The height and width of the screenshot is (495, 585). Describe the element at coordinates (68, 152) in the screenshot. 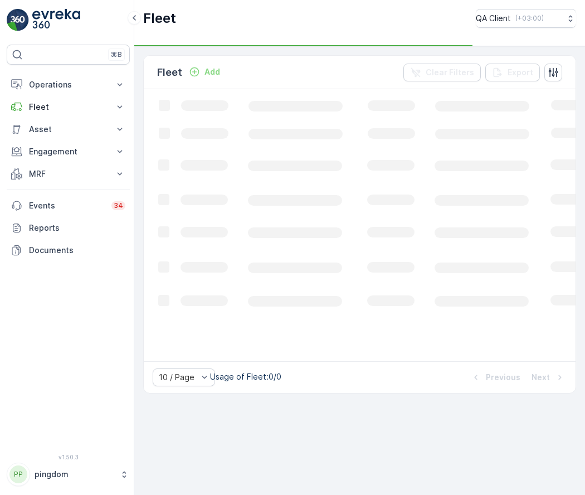

I see `button: Engagement` at that location.